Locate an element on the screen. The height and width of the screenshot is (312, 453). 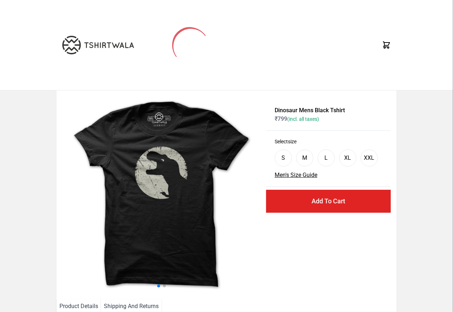
img: TW-LOGO-400-104.png is located at coordinates (98, 45).